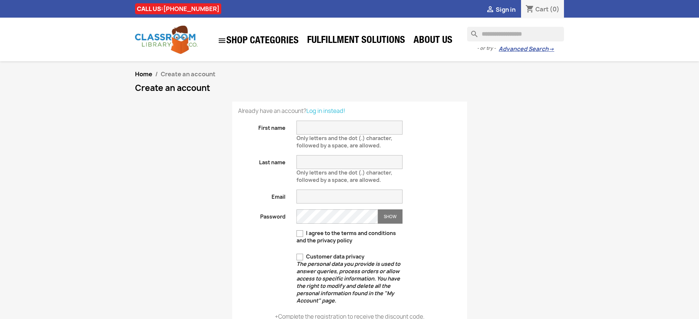 The image size is (699, 319). I want to click on i: shopping_cart, so click(530, 10).